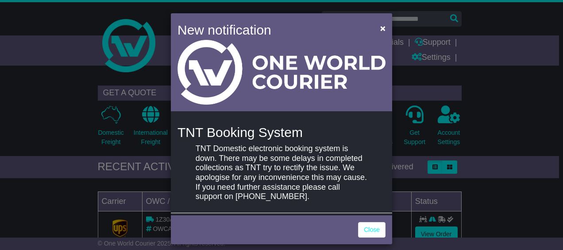  I want to click on h4: TNT Booking System, so click(282, 132).